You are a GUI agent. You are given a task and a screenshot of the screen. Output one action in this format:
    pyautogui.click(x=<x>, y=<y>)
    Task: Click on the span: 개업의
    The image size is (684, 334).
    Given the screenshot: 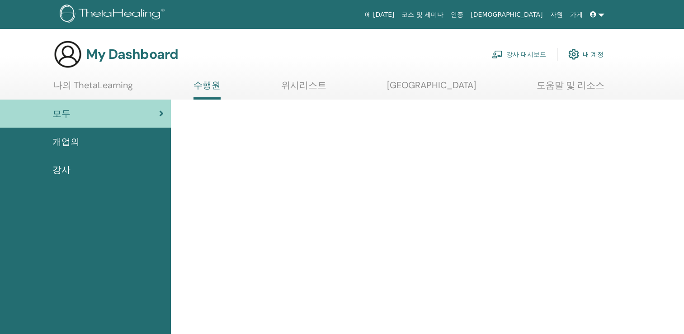 What is the action you would take?
    pyautogui.click(x=66, y=142)
    